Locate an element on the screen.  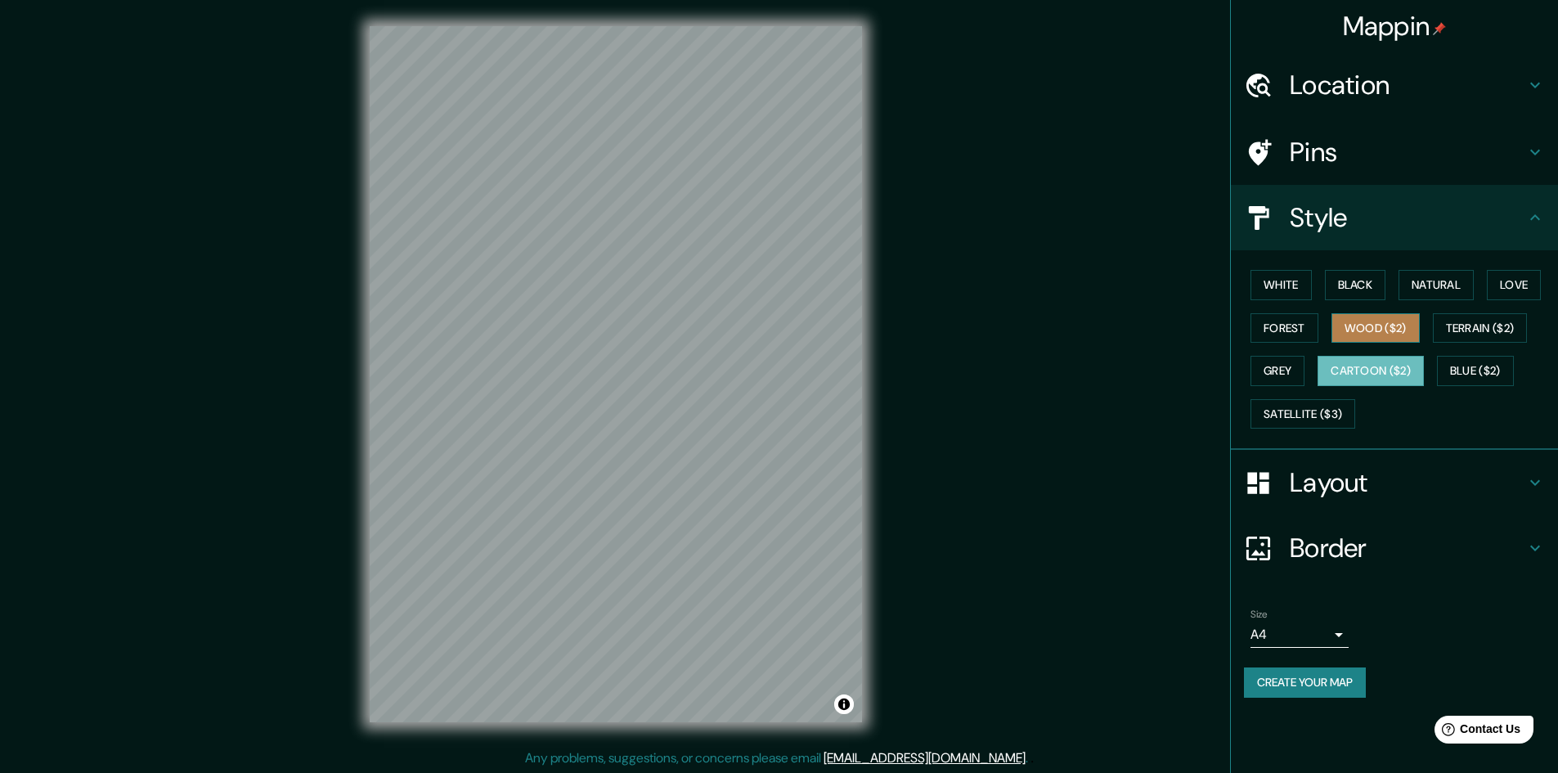
div: Location is located at coordinates (1395, 85).